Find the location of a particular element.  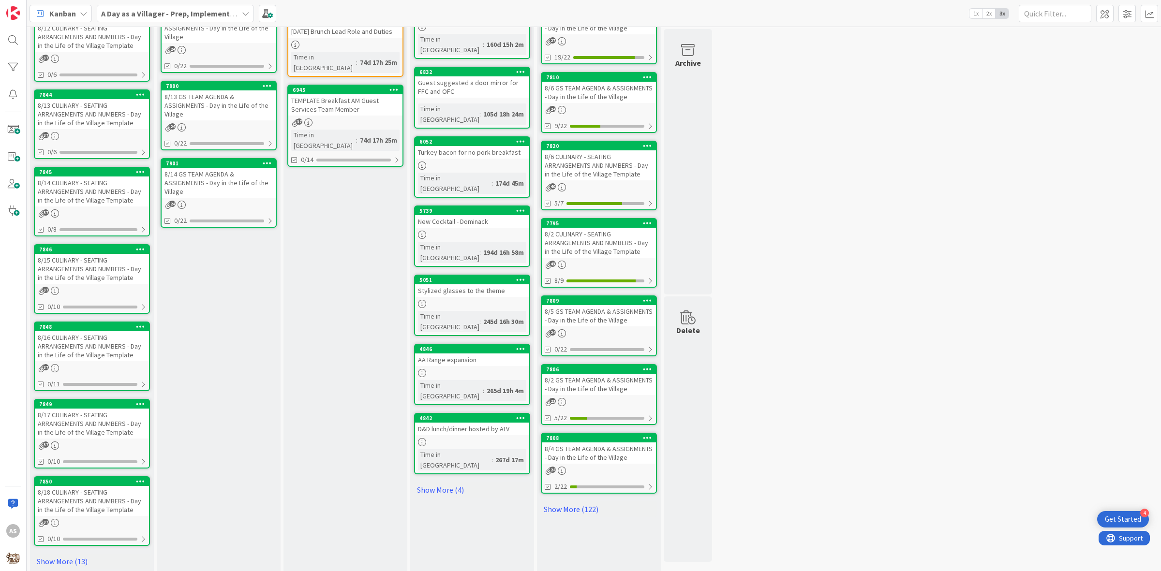

div: 78208/6 CULINARY - SEATING ARRANGEMENTS AND NUMBERS - Day in the Life of the Village Template is located at coordinates (599, 161).